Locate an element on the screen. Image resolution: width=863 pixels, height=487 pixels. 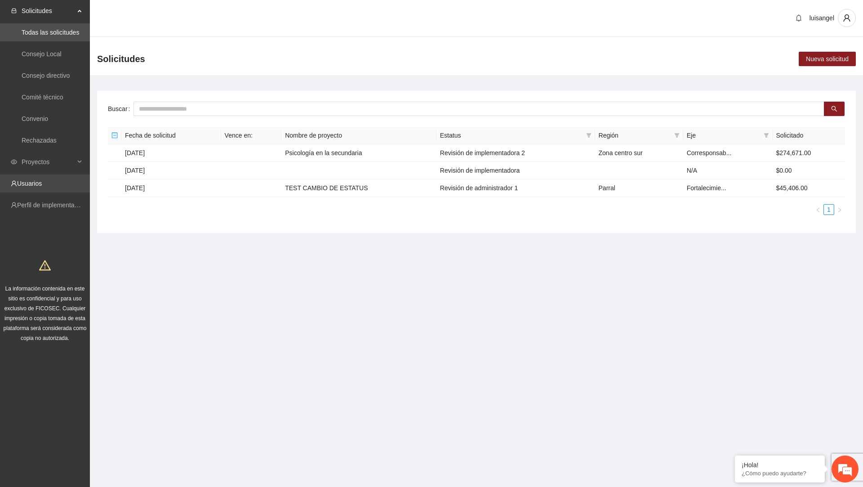
button: right is located at coordinates (839, 209).